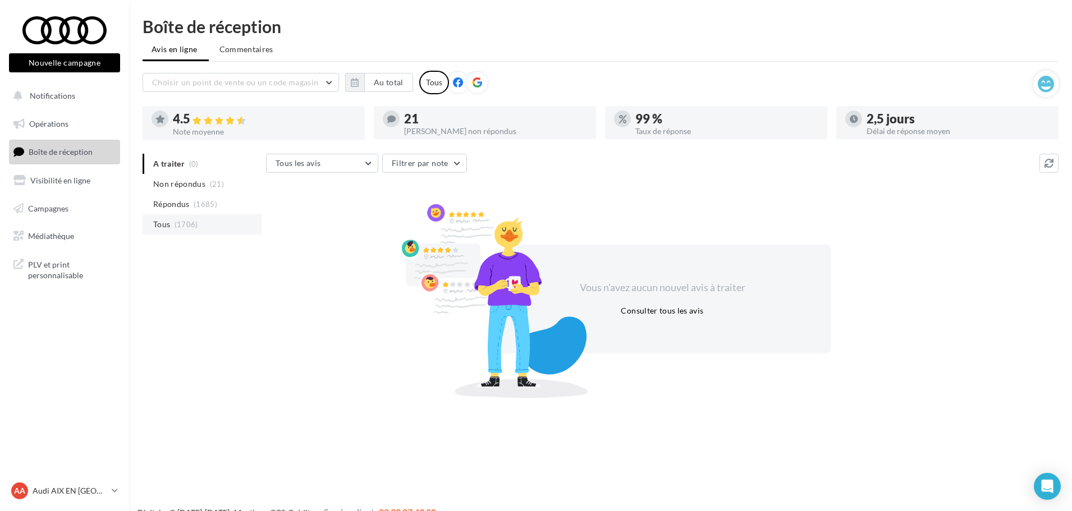  What do you see at coordinates (217, 184) in the screenshot?
I see `span: (21)` at bounding box center [217, 184].